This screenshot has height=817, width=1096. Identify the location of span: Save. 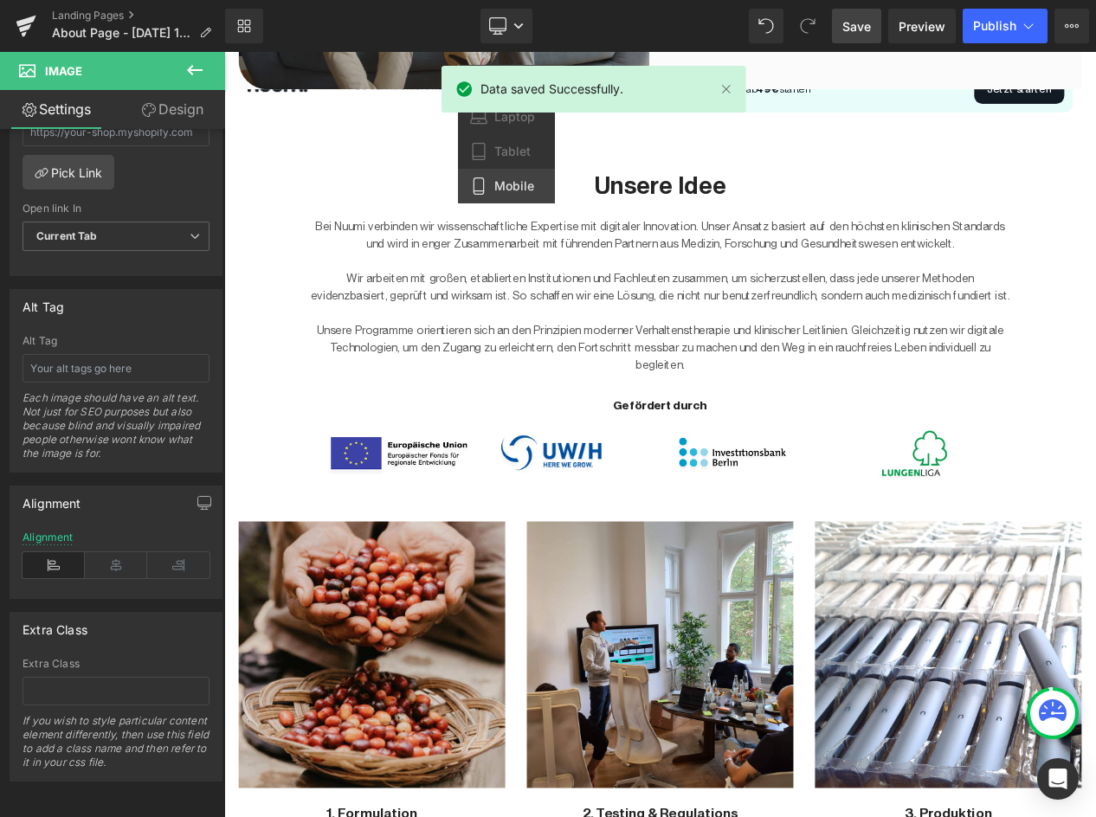
(856, 26).